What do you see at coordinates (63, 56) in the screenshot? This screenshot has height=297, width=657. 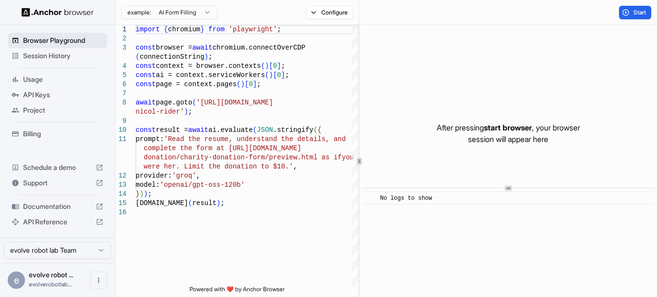 I see `span: Session History` at bounding box center [63, 56].